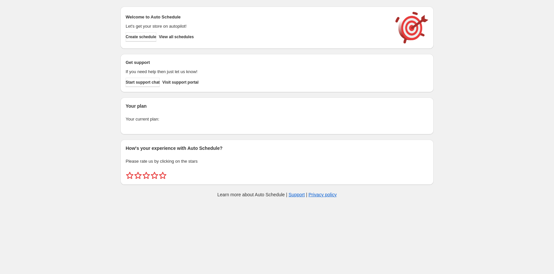 Image resolution: width=554 pixels, height=274 pixels. I want to click on p: Let's get your store on autopilot!, so click(257, 26).